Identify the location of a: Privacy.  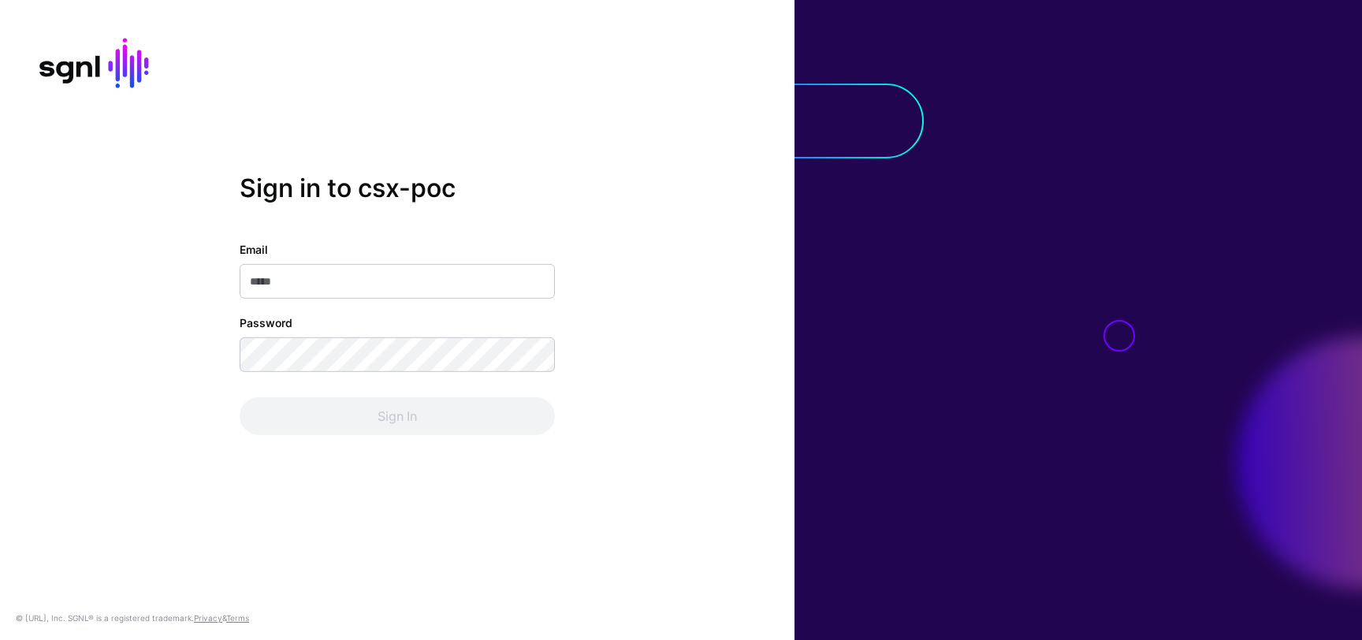
(208, 618).